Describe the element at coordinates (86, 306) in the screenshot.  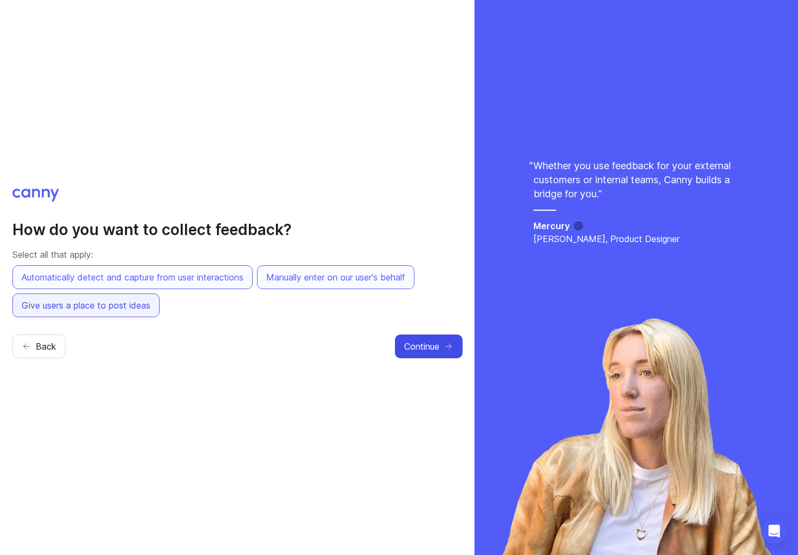
I see `button: Give users a place to post ideas` at that location.